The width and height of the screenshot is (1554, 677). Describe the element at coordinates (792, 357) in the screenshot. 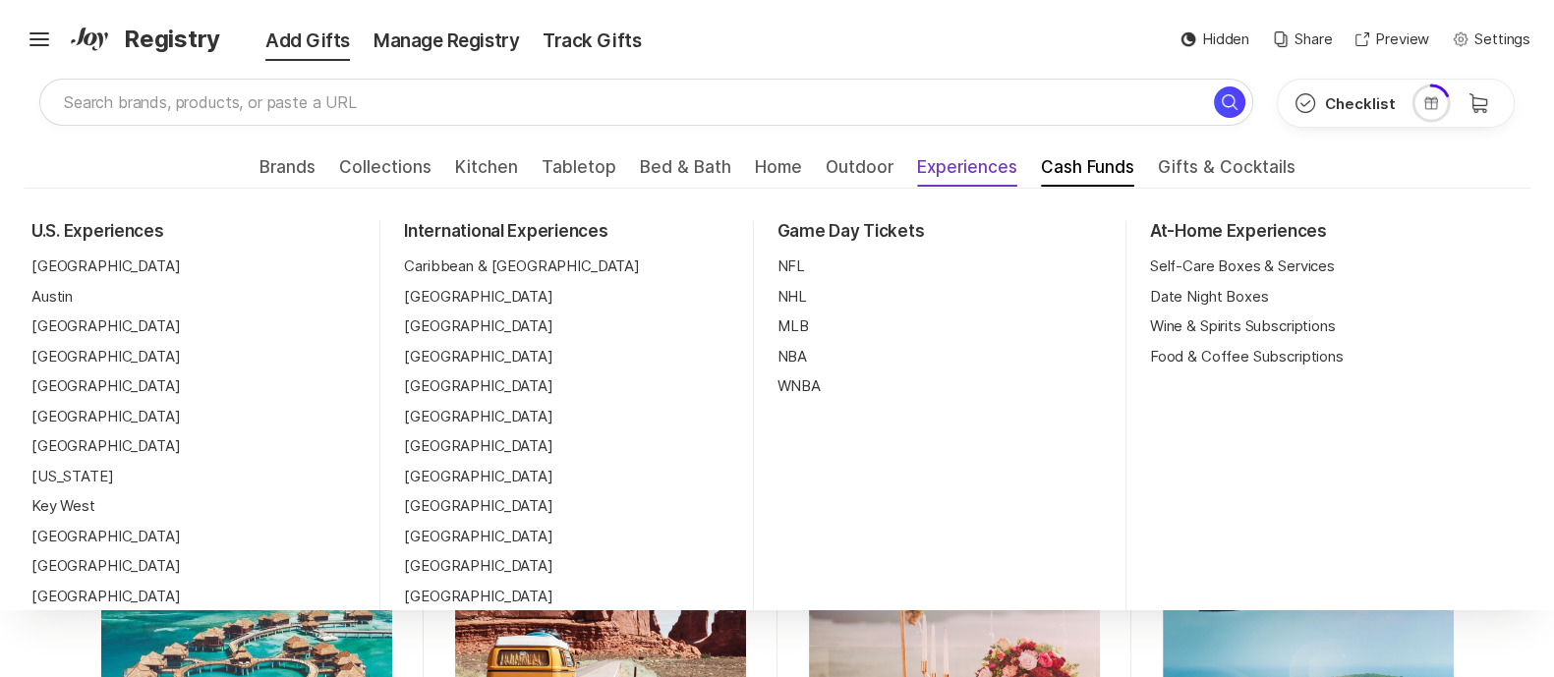

I see `a: NBA` at that location.